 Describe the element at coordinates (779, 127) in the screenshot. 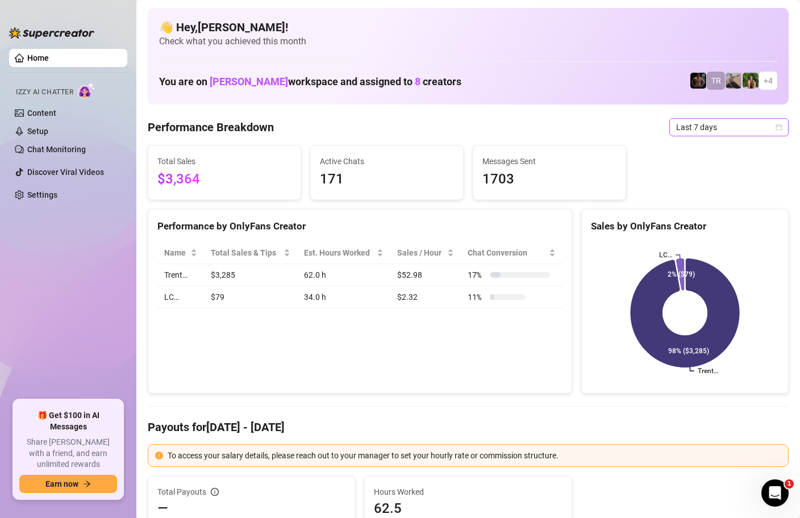

I see `span: calendar` at that location.